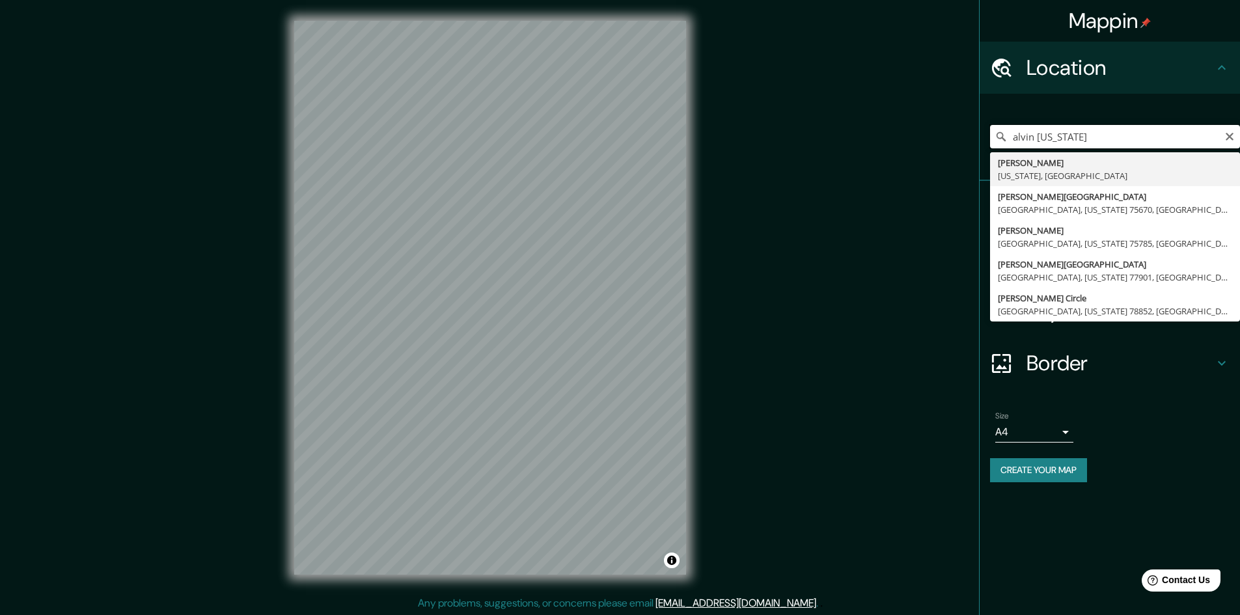 The image size is (1240, 615). I want to click on div: Pins, so click(1110, 207).